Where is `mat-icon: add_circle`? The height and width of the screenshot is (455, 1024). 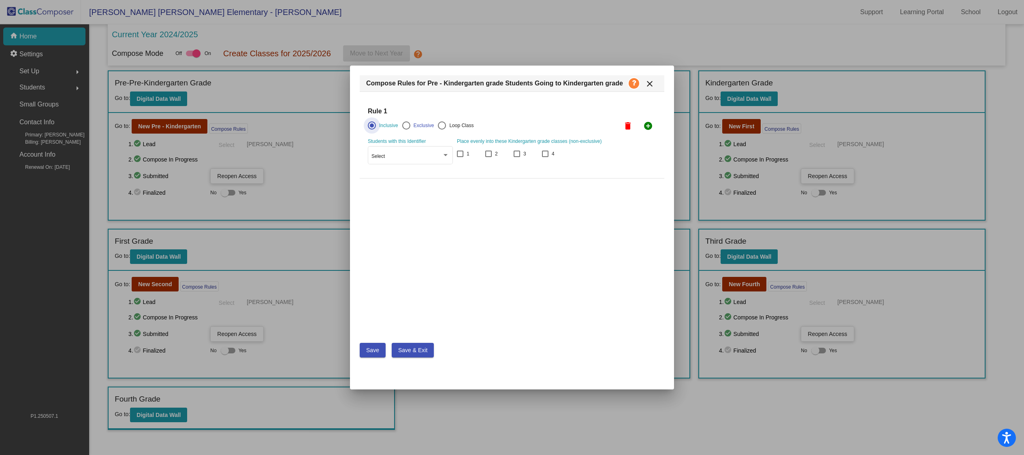
mat-icon: add_circle is located at coordinates (648, 126).